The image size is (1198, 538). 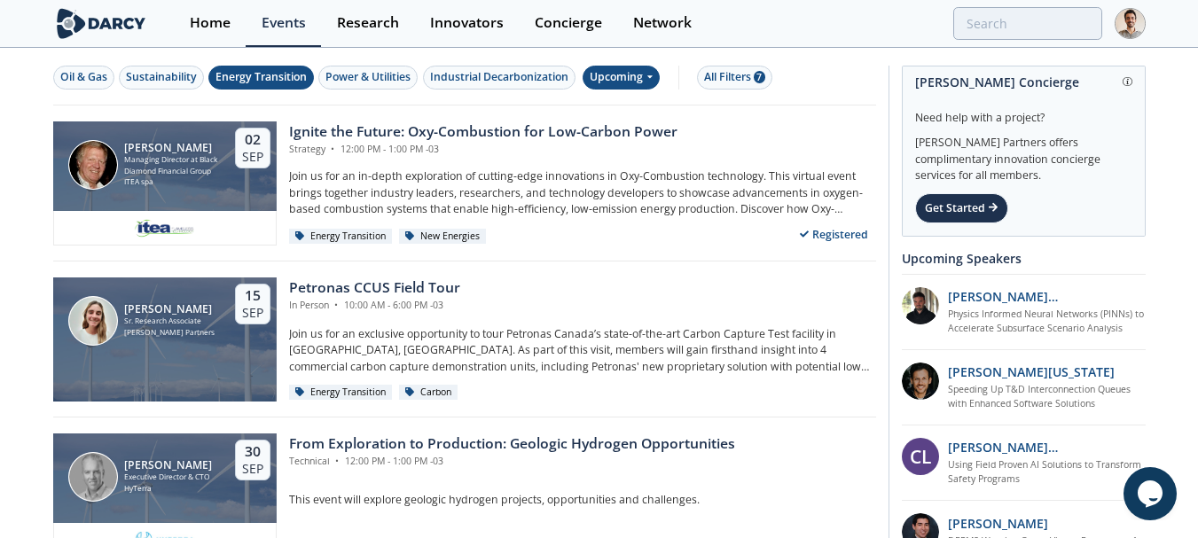 What do you see at coordinates (1127, 82) in the screenshot?
I see `img: information.svg` at bounding box center [1127, 82].